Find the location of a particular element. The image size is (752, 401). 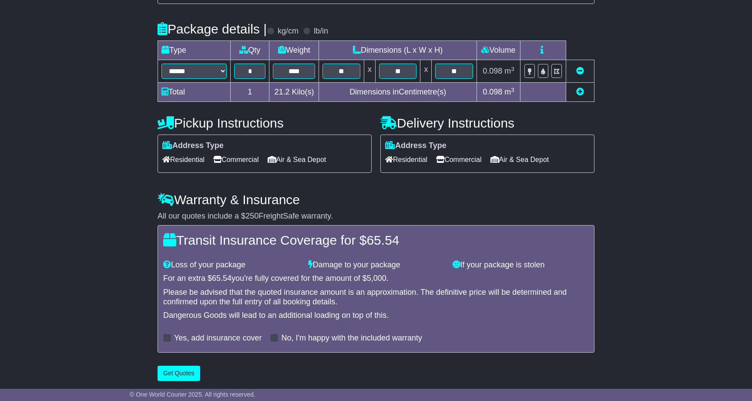

h4: Package details | is located at coordinates (212, 29).